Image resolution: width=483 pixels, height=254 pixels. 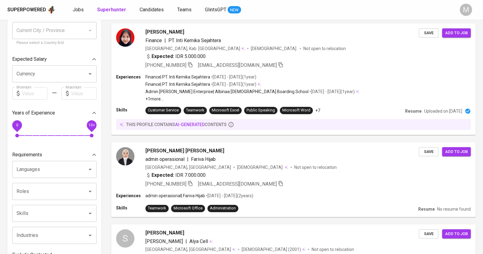 I want to click on img: app logo, so click(x=51, y=10).